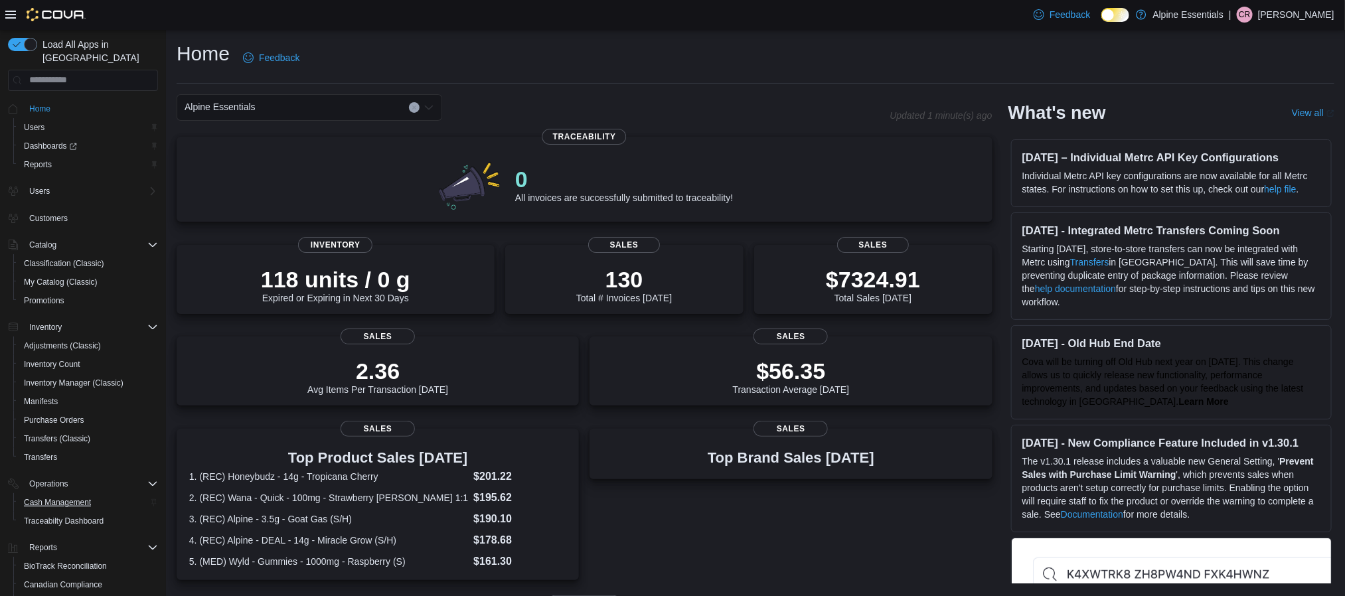 Image resolution: width=1345 pixels, height=596 pixels. Describe the element at coordinates (329, 562) in the screenshot. I see `dt: 5. (MED) Wyld - Gummies - 1000mg - Raspberry (S)` at that location.